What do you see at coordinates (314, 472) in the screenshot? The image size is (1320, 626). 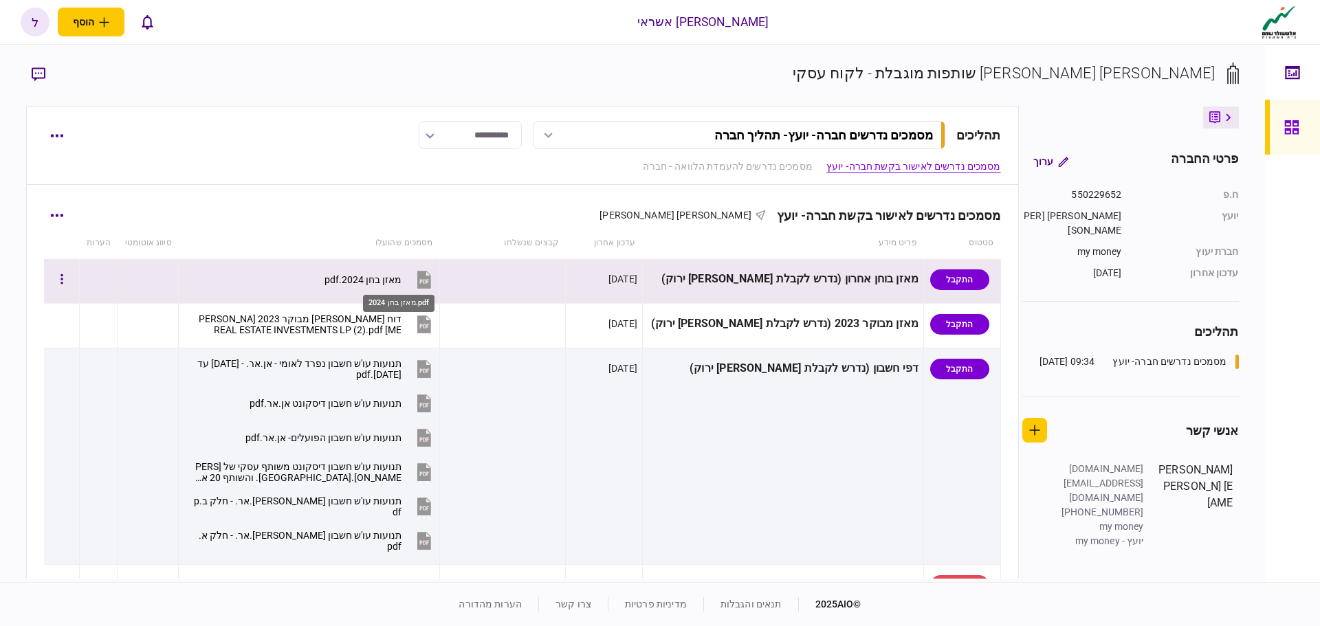 I see `button: תנועות עו'ש חשבון דיסקונט משותף עסקי של אן.אר. והשותף 20 אחוז.pdf` at bounding box center [314, 472].